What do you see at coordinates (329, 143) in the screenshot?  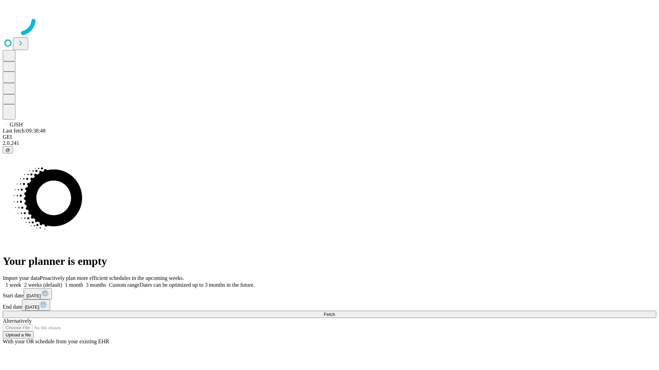 I see `div: 2.0.241` at bounding box center [329, 143].